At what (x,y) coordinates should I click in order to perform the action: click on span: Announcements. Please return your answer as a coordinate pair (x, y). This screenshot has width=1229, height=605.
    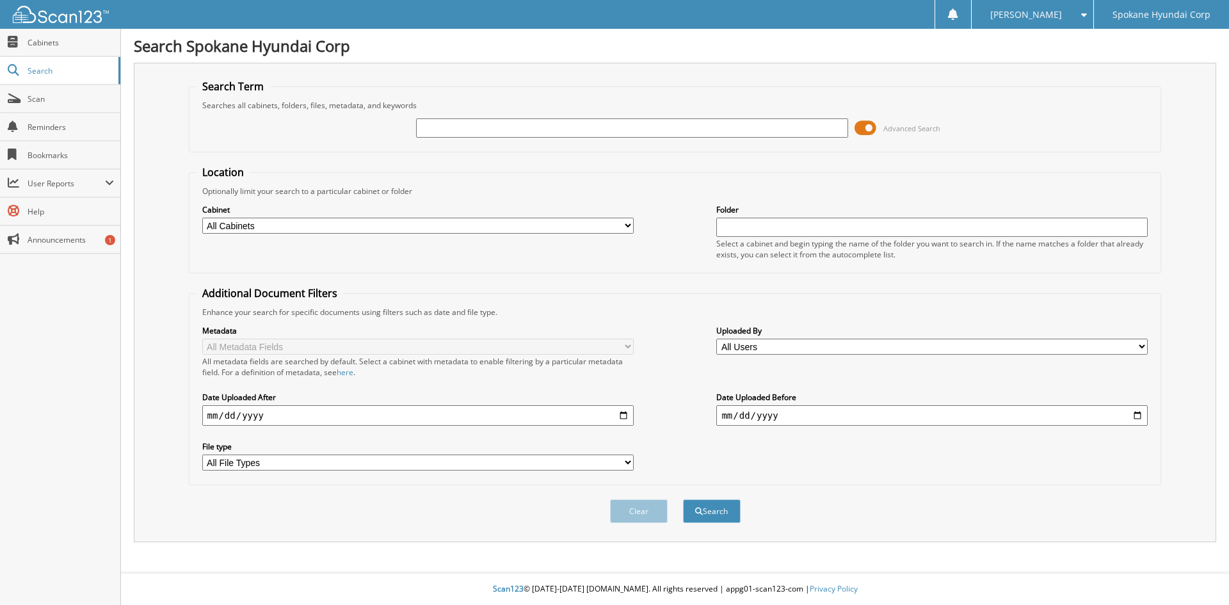
    Looking at the image, I should click on (70, 239).